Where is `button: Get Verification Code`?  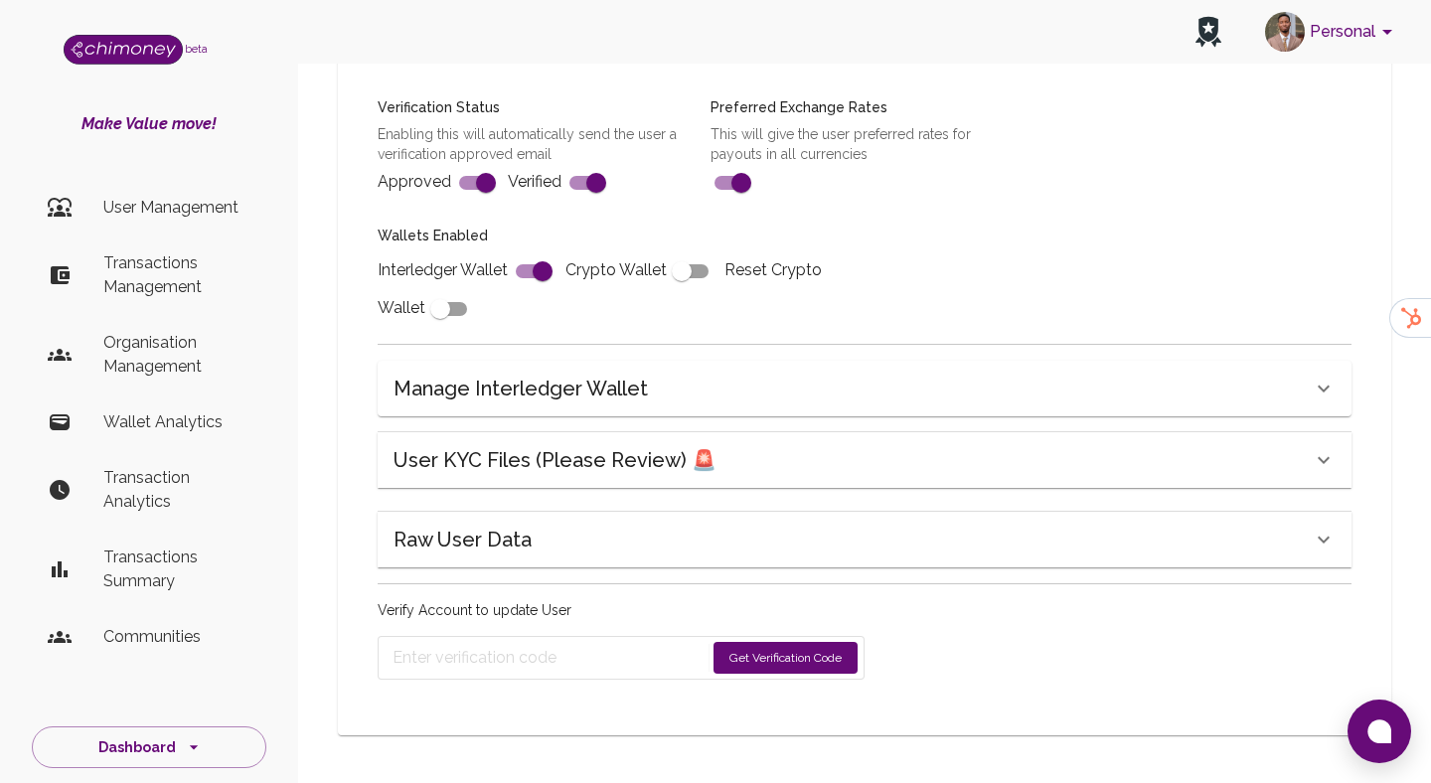 button: Get Verification Code is located at coordinates (785, 658).